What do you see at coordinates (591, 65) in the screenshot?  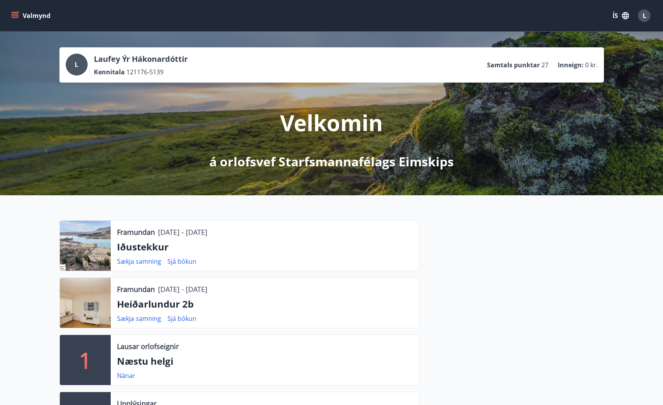 I see `span: 0 kr.` at bounding box center [591, 65].